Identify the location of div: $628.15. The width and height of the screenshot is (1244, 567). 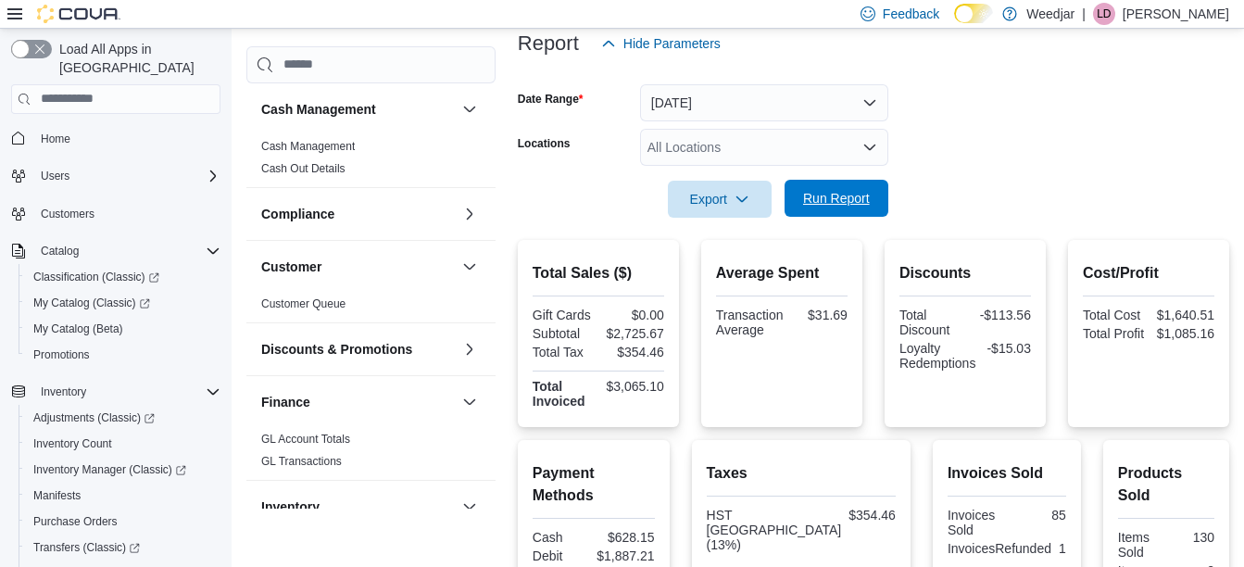
(626, 537).